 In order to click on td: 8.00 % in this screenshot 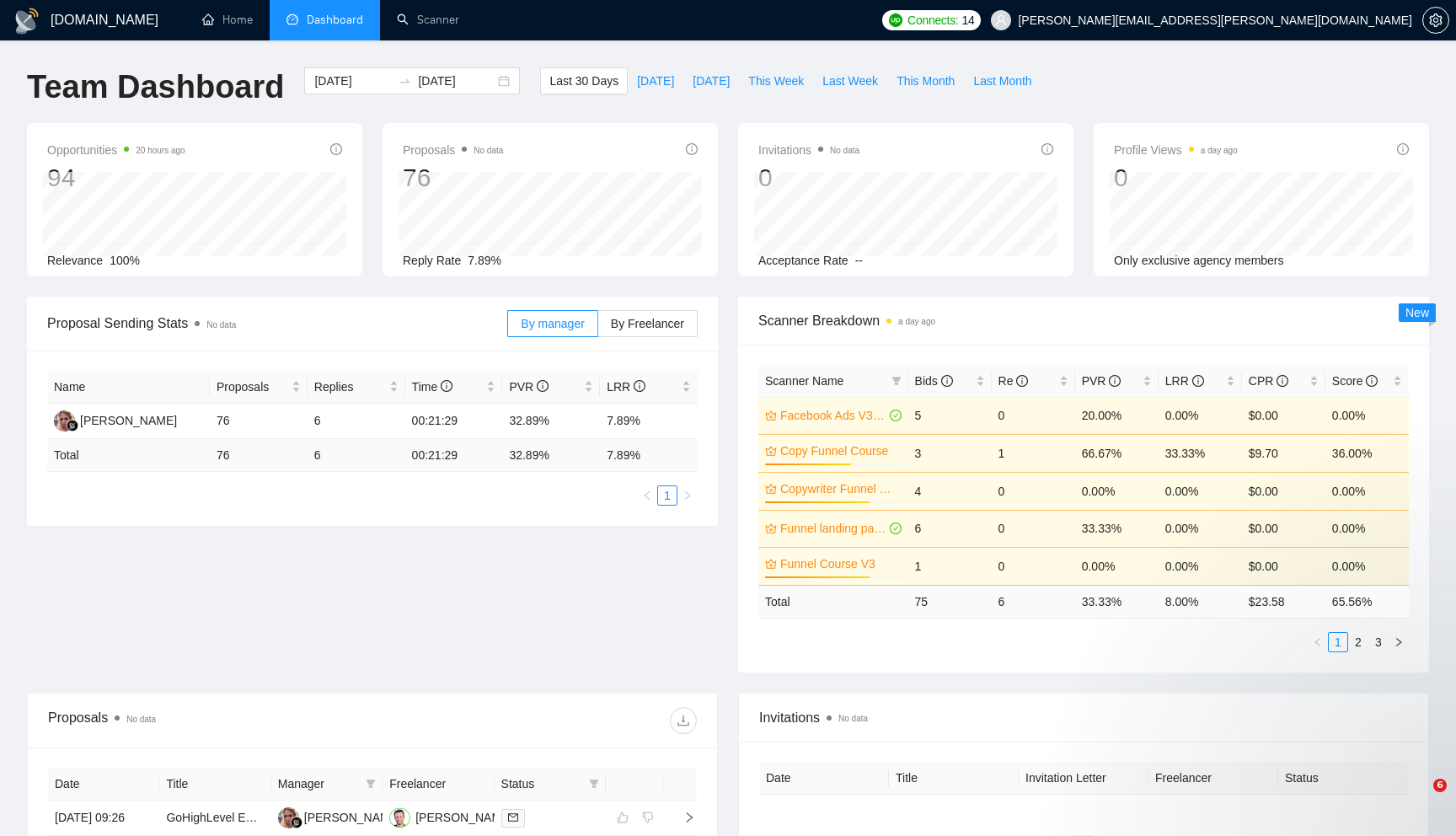, I will do `click(1200, 600)`.